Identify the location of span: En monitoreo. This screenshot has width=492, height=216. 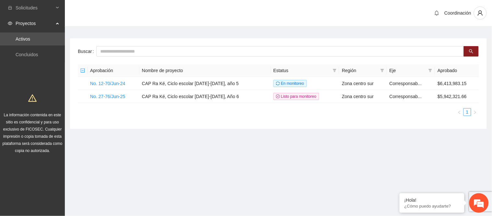
(290, 83).